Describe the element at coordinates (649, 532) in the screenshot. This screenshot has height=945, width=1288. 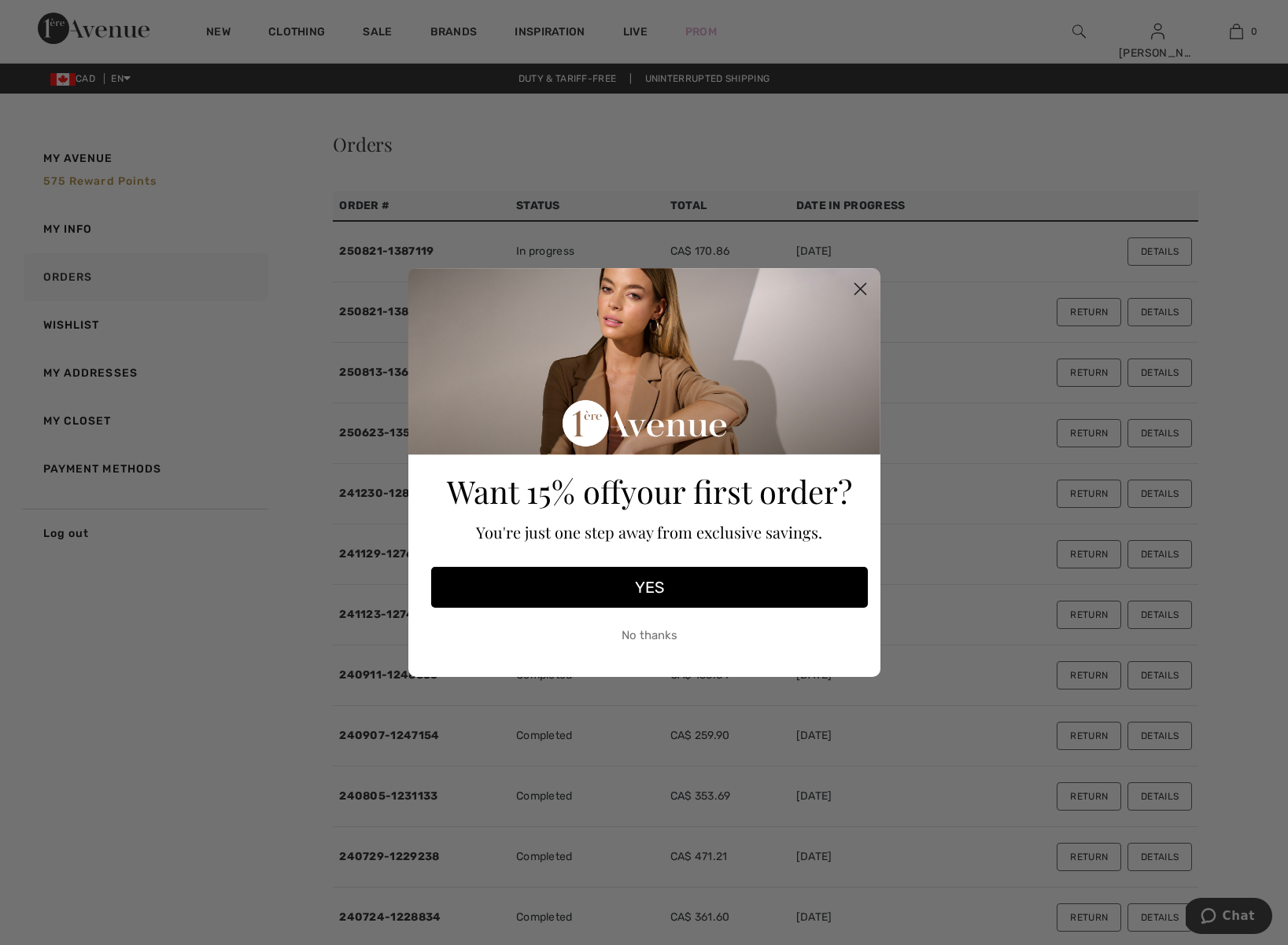
I see `span: You're just one step away from exclusive savings.` at that location.